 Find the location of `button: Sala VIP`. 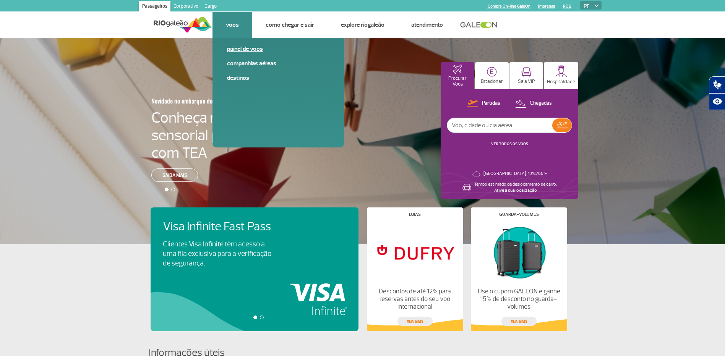

button: Sala VIP is located at coordinates (526, 76).